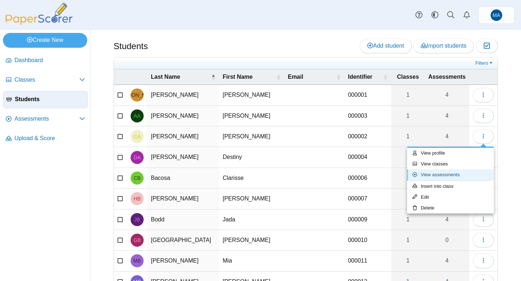  What do you see at coordinates (368, 95) in the screenshot?
I see `td: 000001` at bounding box center [368, 95].